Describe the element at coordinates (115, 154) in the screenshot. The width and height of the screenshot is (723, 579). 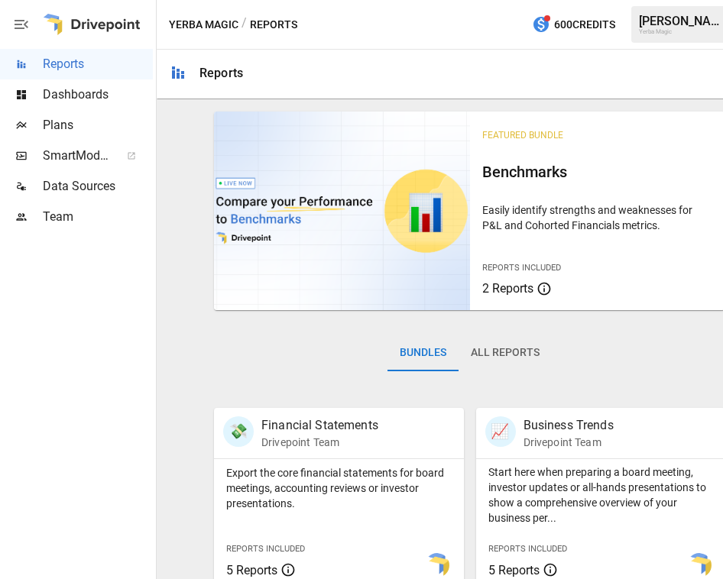
I see `span: ™` at that location.